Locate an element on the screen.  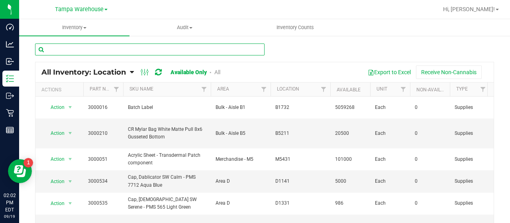
a: Part Number is located at coordinates (106, 89).